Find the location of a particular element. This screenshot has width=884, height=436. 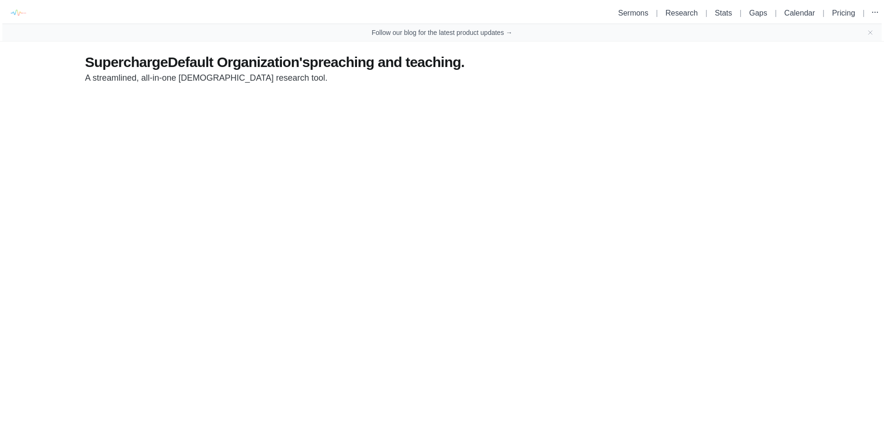

a: Sermons is located at coordinates (633, 13).